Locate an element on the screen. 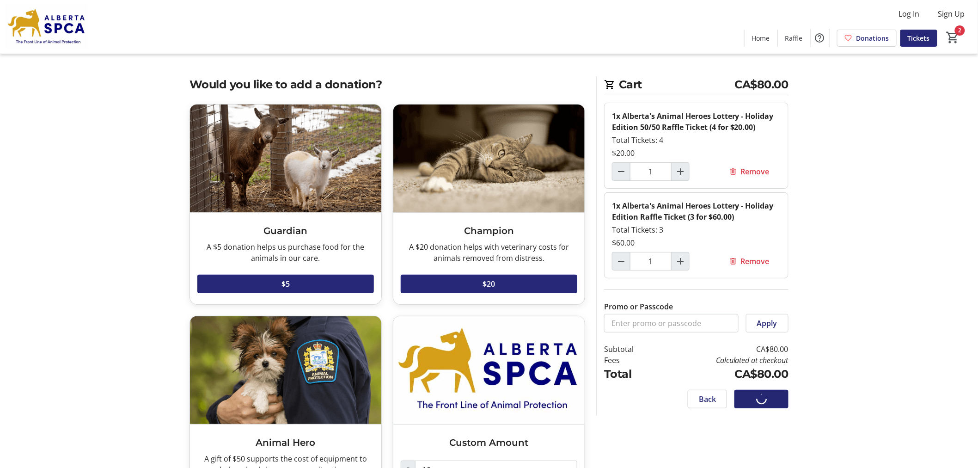  input: Enter promo or passcode is located at coordinates (671, 323).